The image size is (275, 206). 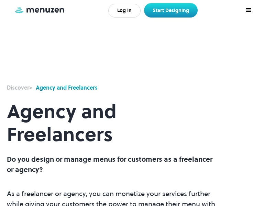 I want to click on a: Log In, so click(x=124, y=11).